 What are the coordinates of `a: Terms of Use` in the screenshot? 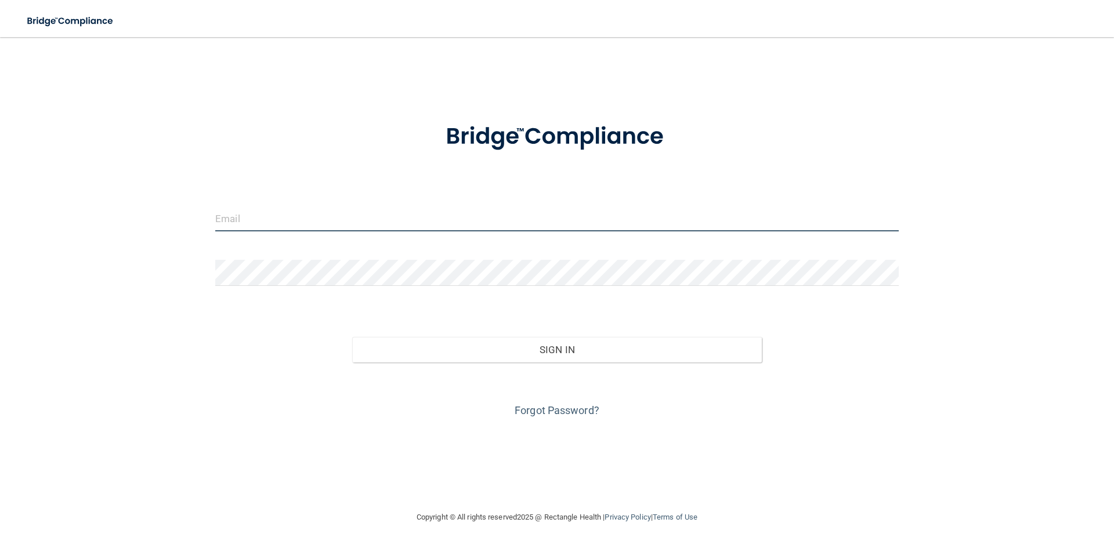 It's located at (675, 517).